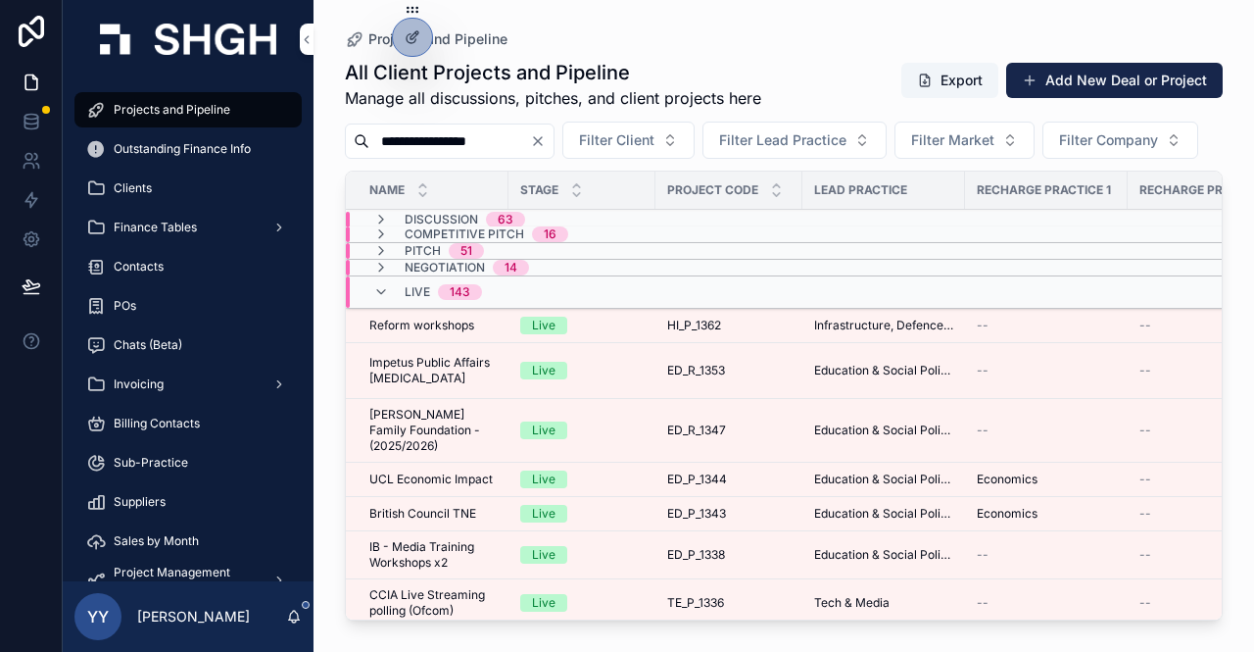 The width and height of the screenshot is (1254, 652). Describe the element at coordinates (729, 430) in the screenshot. I see `a: ED_R_1347` at that location.